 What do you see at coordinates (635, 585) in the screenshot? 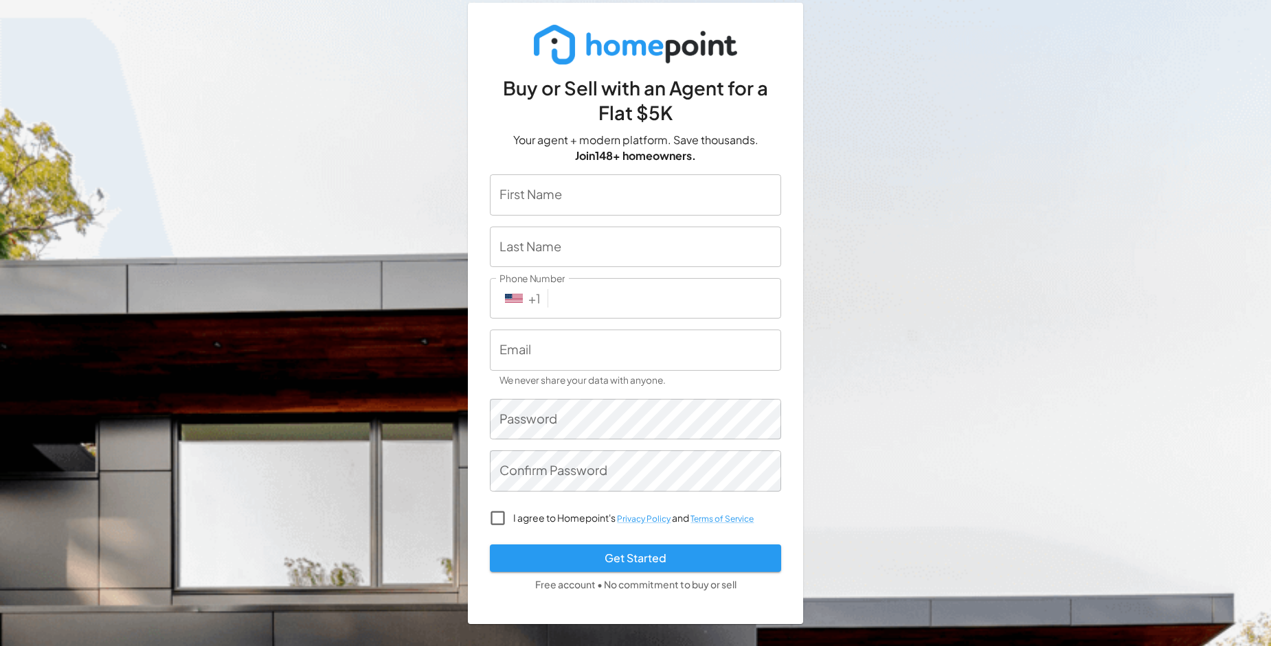
I see `p: Free account • No commitment to buy or sell` at bounding box center [635, 585].